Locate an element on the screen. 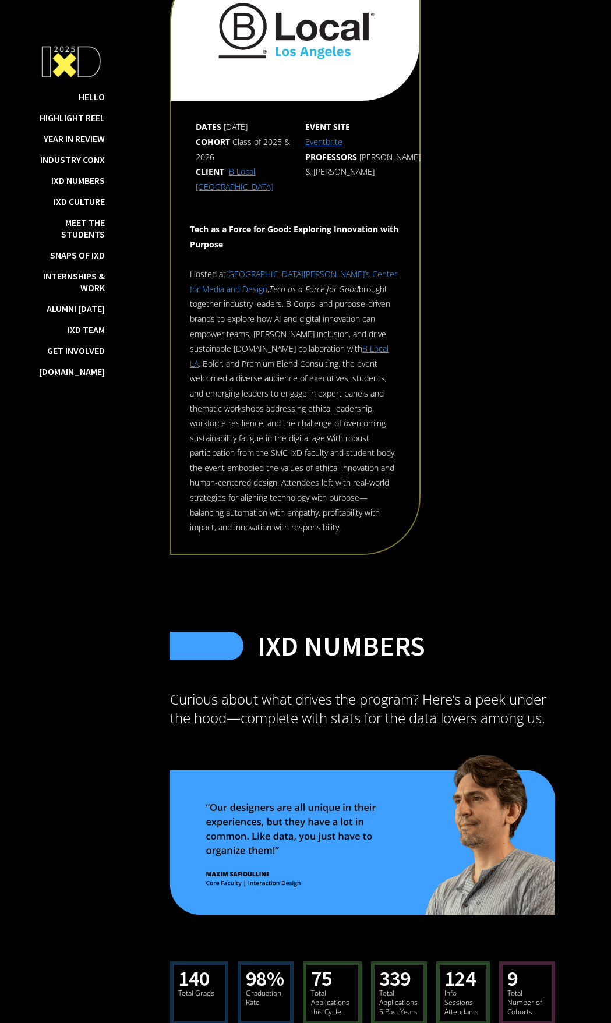 This screenshot has height=1023, width=611. p: Curious about what drives the program? Here’s a peek under the hood—complete with stats for the d... is located at coordinates (362, 709).